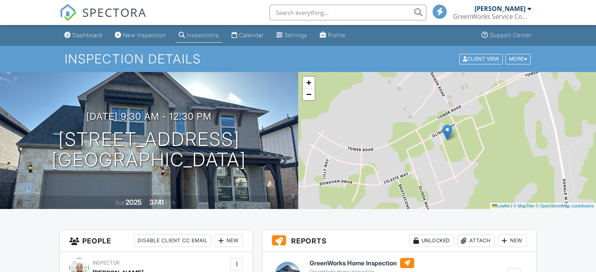 This screenshot has height=272, width=596. I want to click on a: Zoom in, so click(309, 83).